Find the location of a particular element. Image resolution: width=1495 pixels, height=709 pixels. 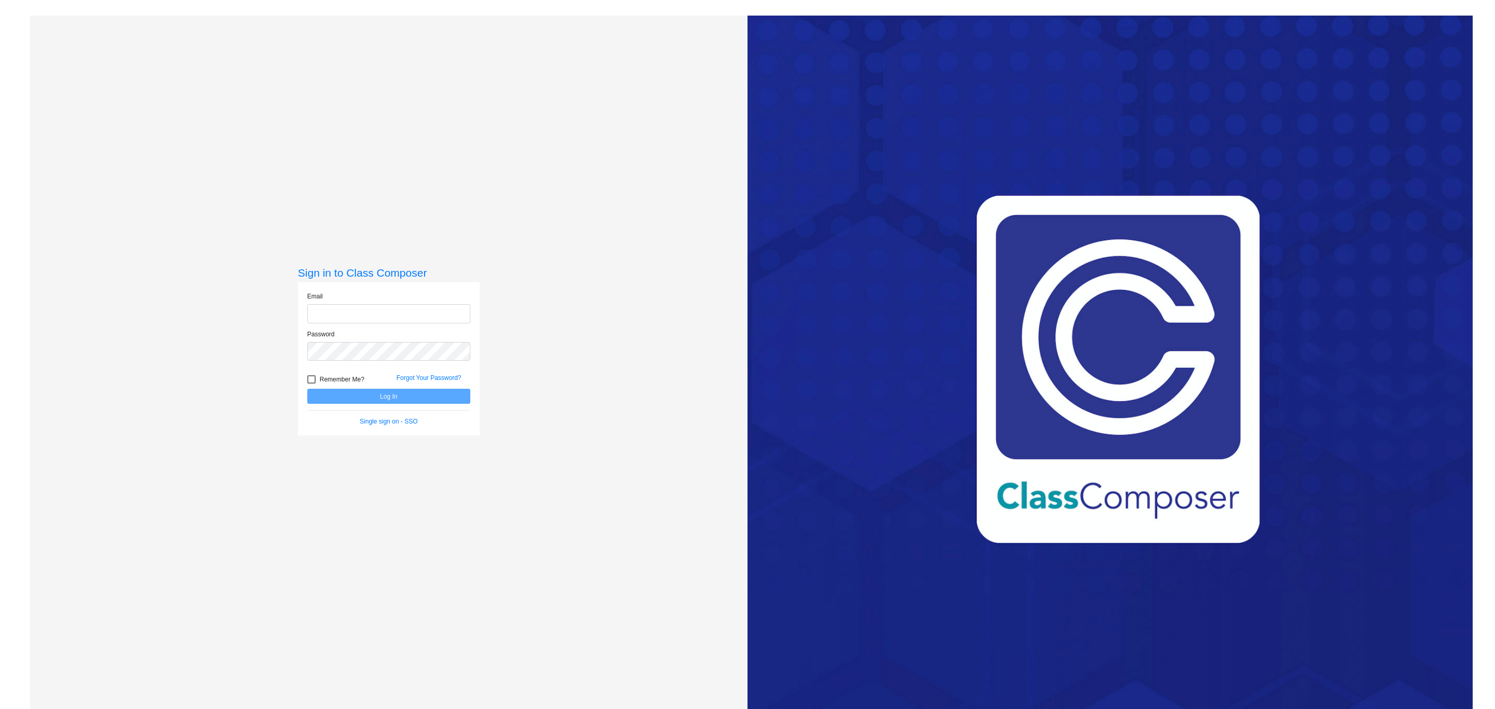

label: Password is located at coordinates (321, 334).